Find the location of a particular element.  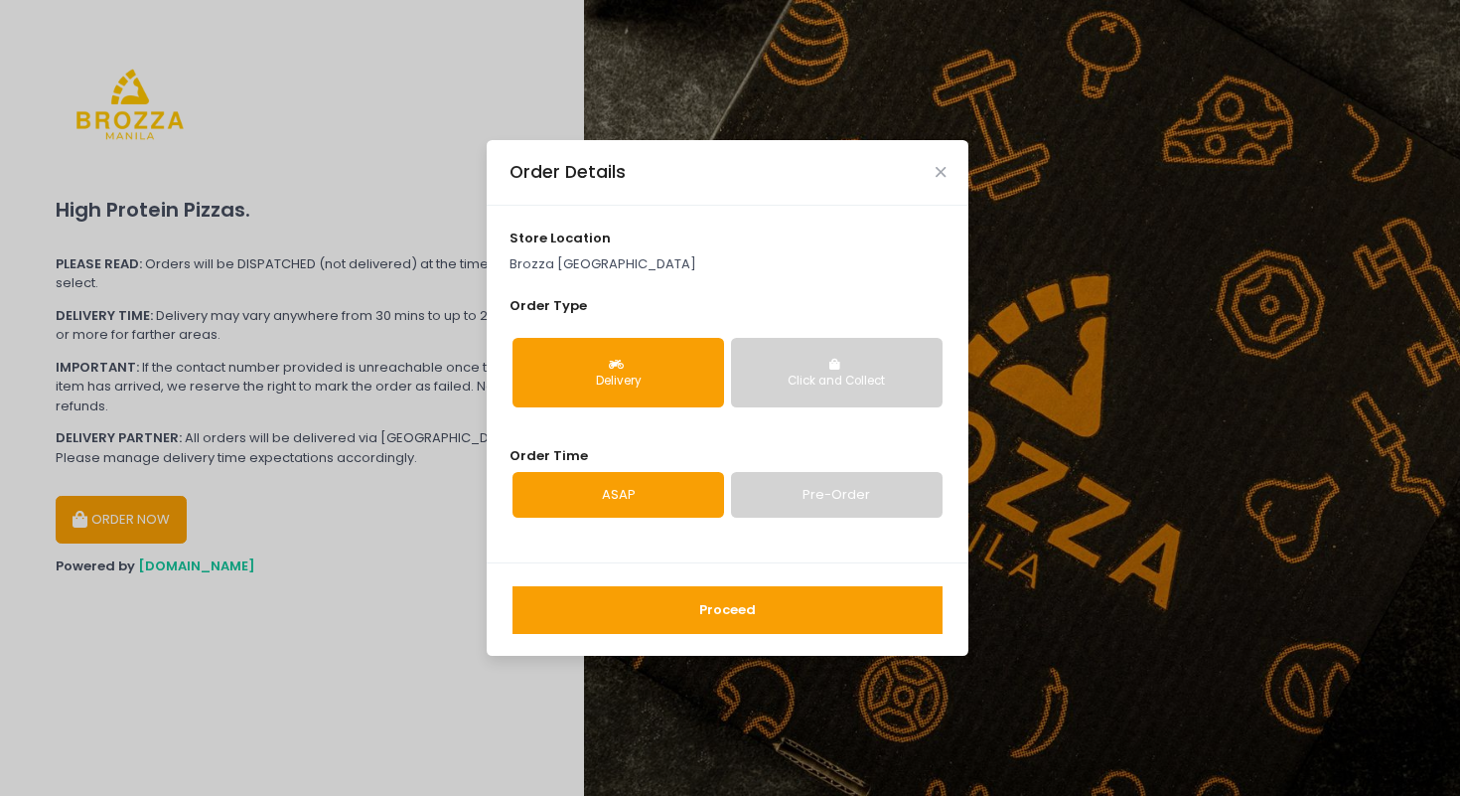

button: Proceed is located at coordinates (727, 610).